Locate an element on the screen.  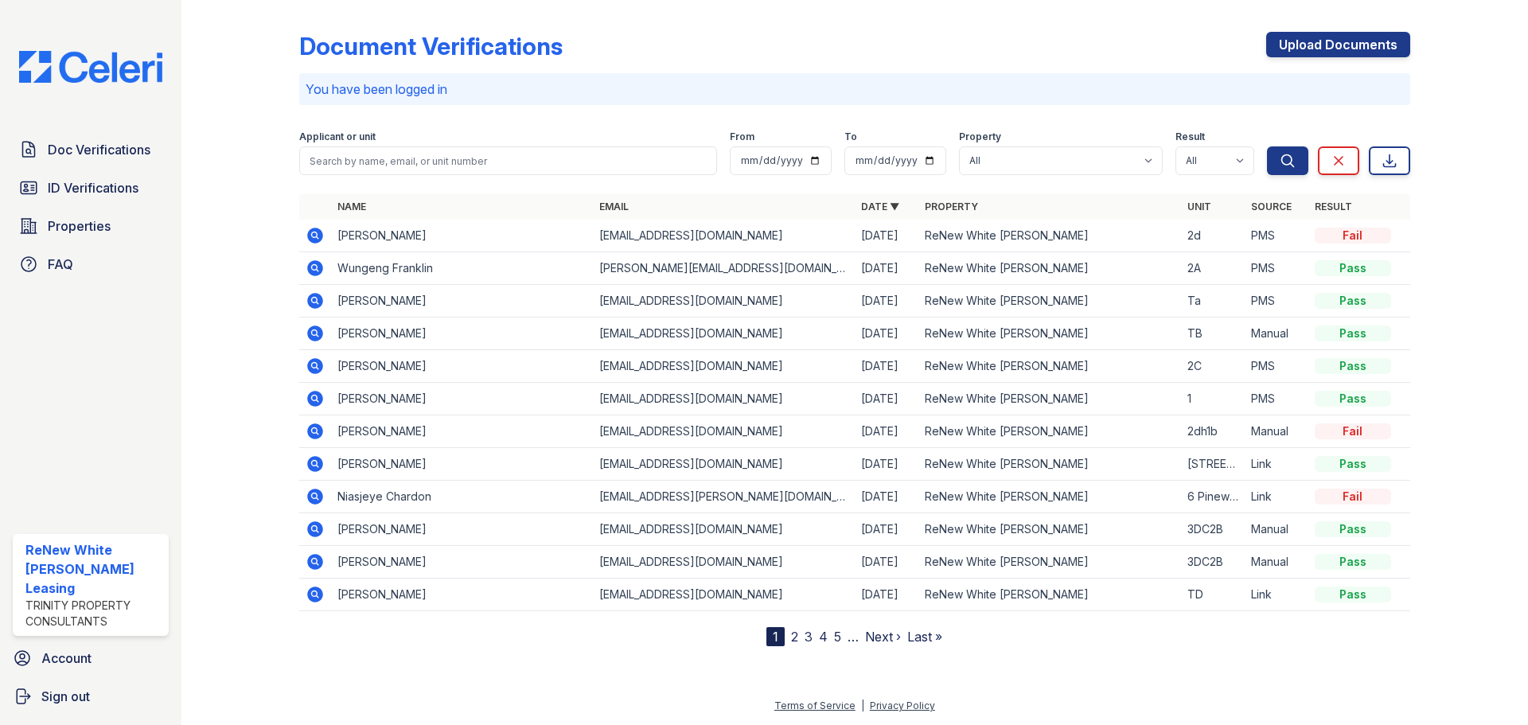
a: Name is located at coordinates (352, 206).